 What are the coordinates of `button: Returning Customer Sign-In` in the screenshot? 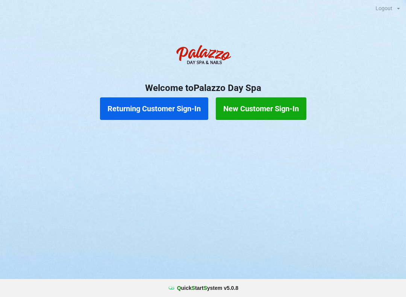 It's located at (154, 109).